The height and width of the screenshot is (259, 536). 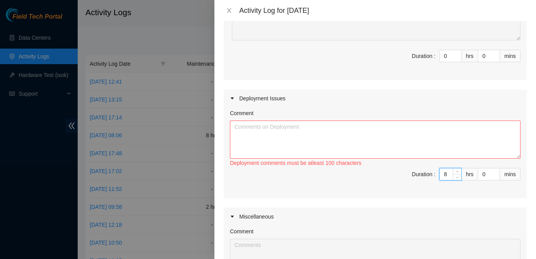 I want to click on span: Increase Value, so click(x=457, y=171).